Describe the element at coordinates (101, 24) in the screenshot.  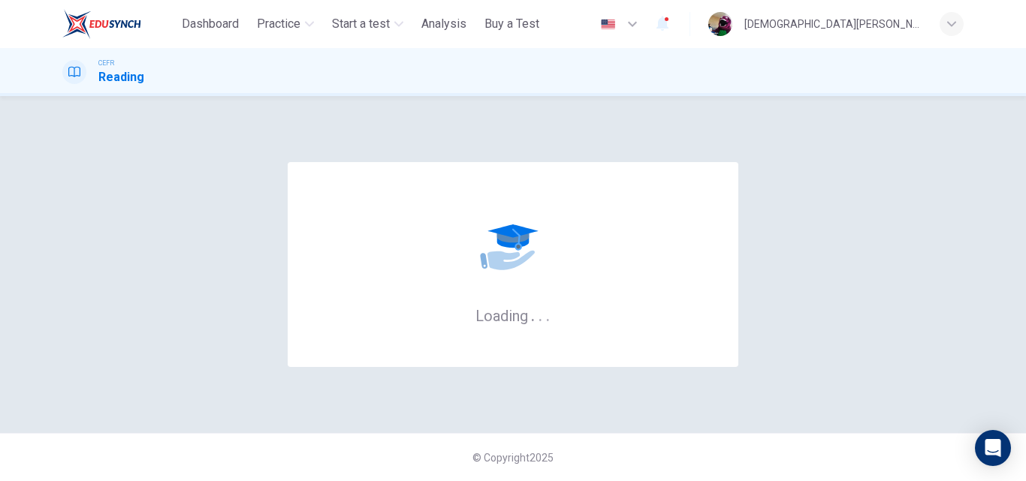
I see `img: ELTC logo` at that location.